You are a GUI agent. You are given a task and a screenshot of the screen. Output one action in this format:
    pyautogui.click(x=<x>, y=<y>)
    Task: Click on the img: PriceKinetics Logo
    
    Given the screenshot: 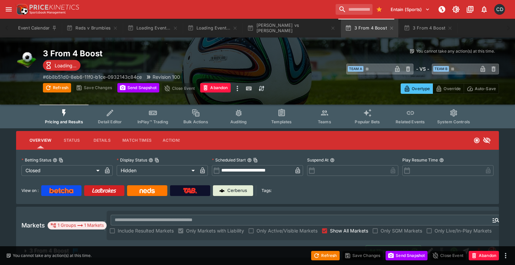 What is the action you would take?
    pyautogui.click(x=21, y=9)
    